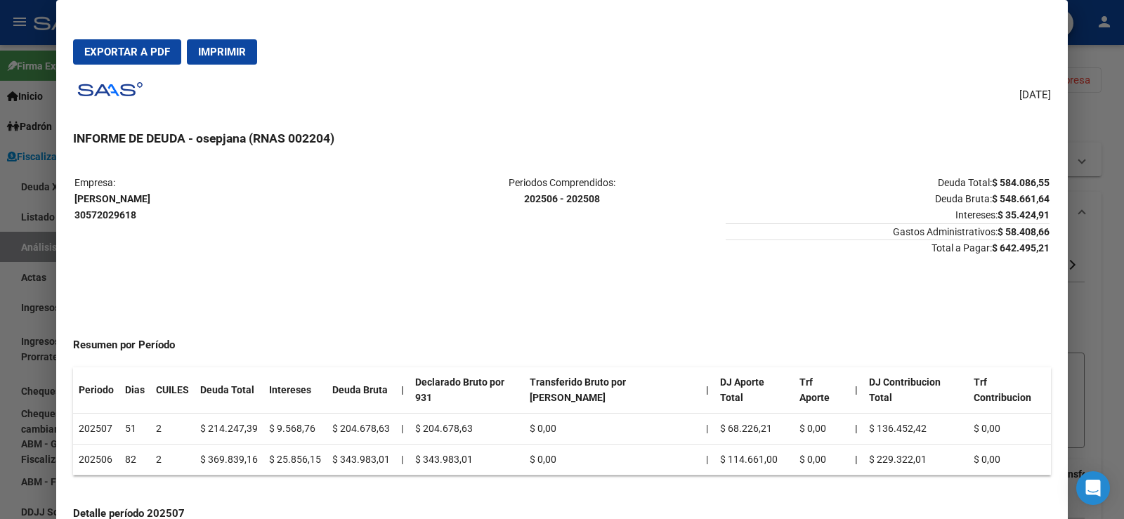 This screenshot has height=519, width=1124. What do you see at coordinates (135, 391) in the screenshot?
I see `th: Dias` at bounding box center [135, 391].